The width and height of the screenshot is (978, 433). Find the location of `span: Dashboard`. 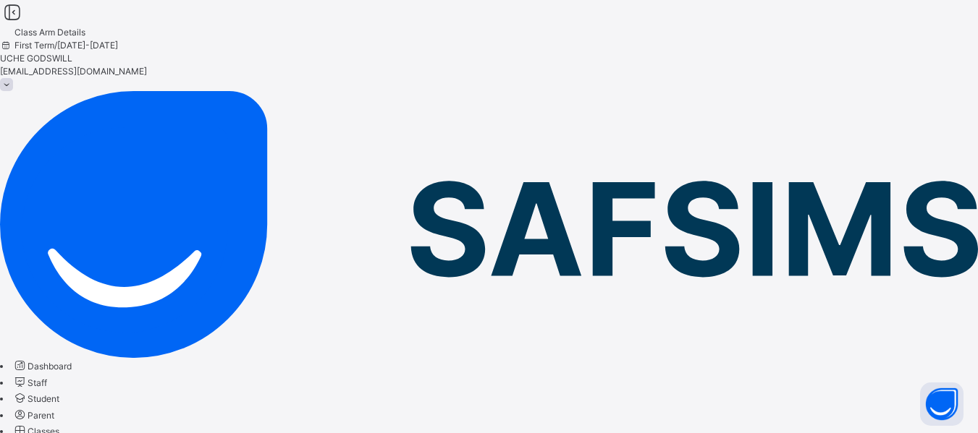

span: Dashboard is located at coordinates (49, 366).